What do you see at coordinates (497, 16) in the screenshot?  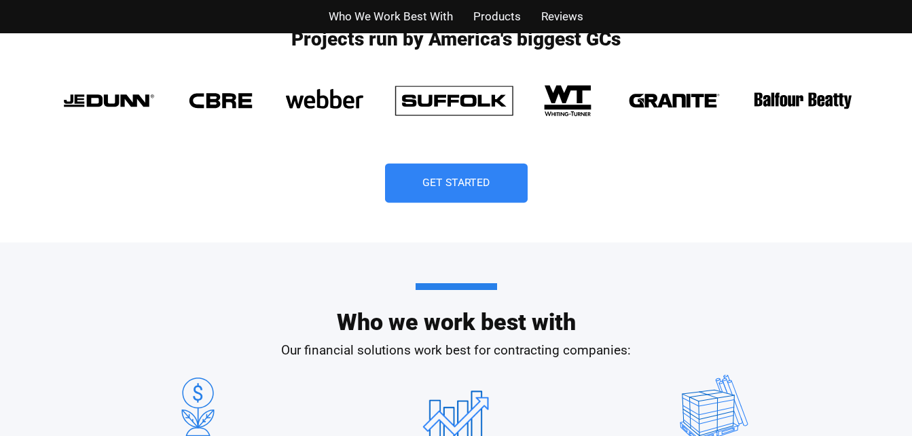 I see `span: Products` at bounding box center [497, 16].